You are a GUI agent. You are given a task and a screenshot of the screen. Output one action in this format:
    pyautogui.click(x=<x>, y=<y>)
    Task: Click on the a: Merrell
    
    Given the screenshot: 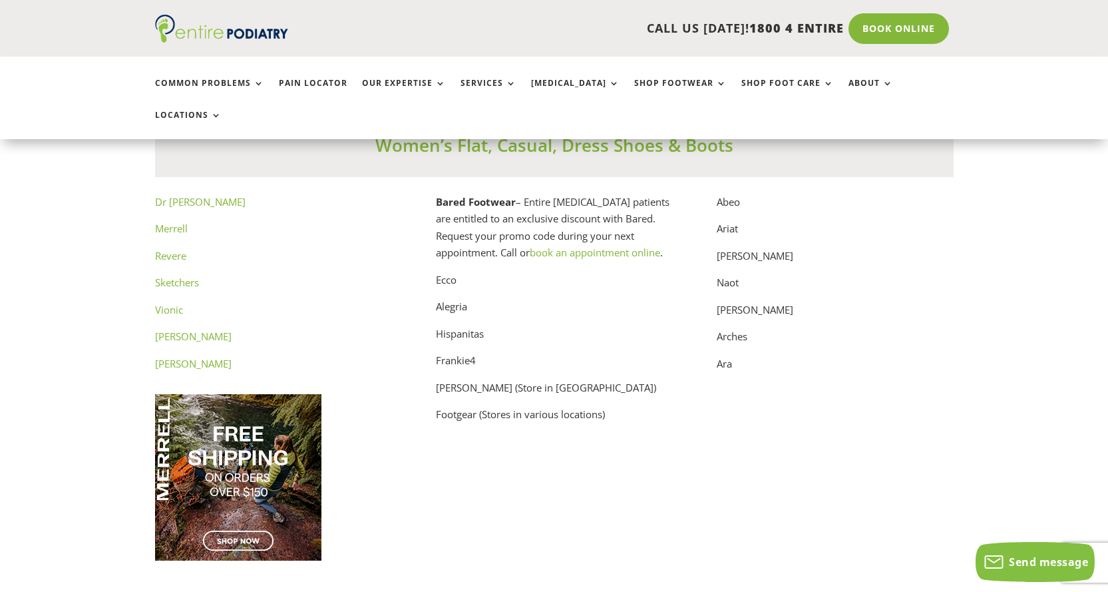 What is the action you would take?
    pyautogui.click(x=171, y=228)
    